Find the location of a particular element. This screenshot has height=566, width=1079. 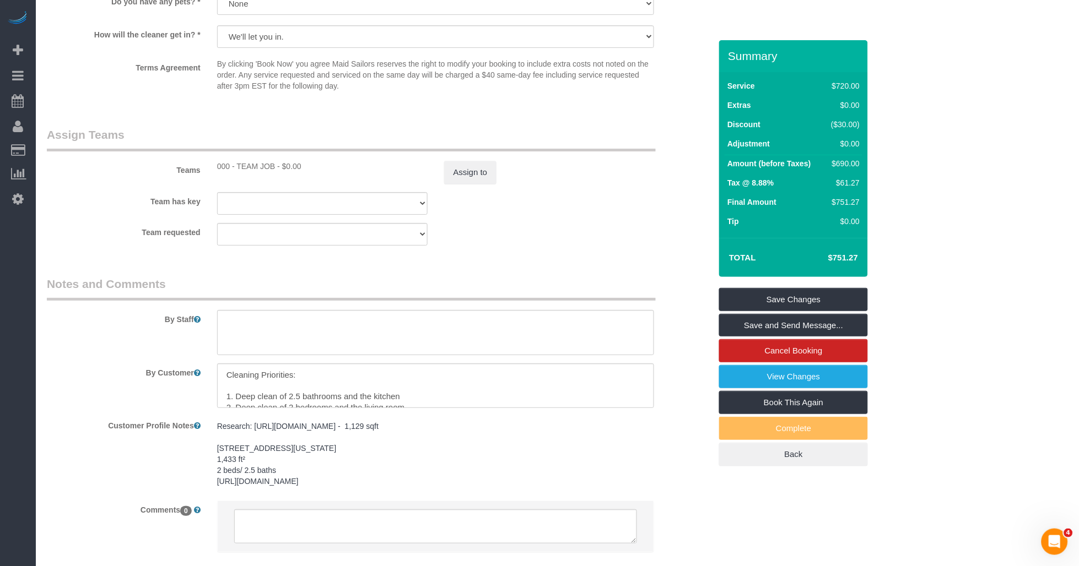

label: Terms Agreement is located at coordinates (123, 66).